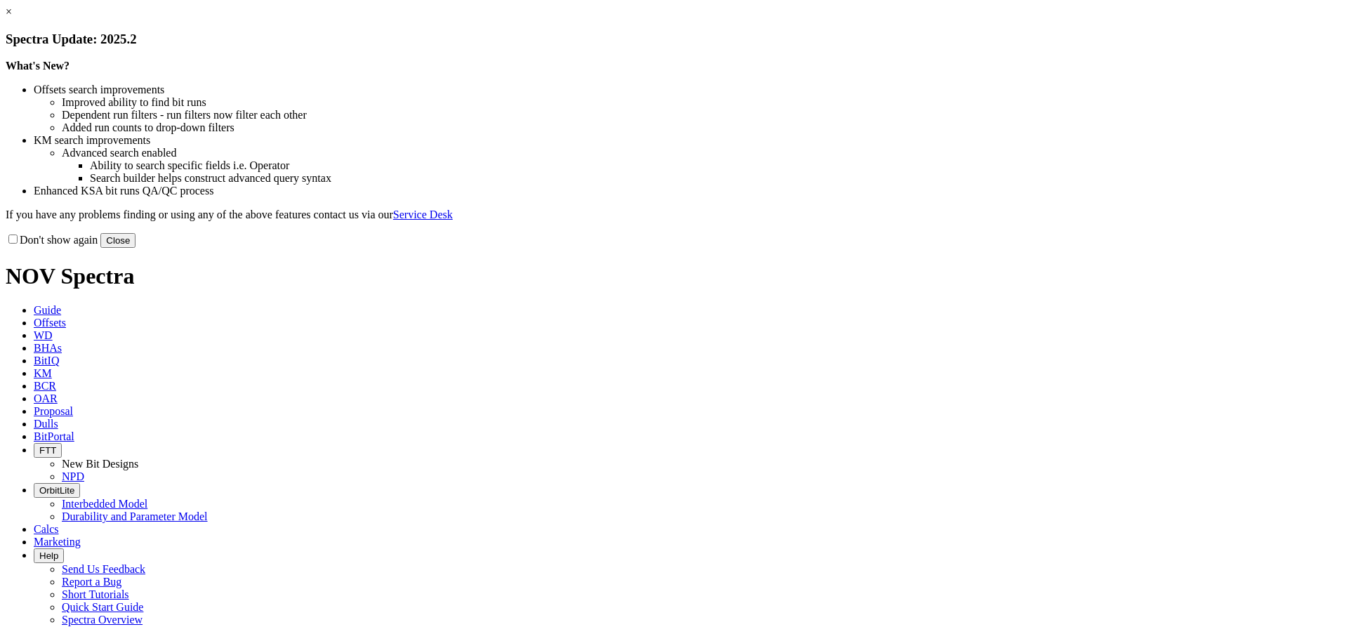 The image size is (1348, 627). Describe the element at coordinates (46, 423) in the screenshot. I see `span: Dulls` at that location.